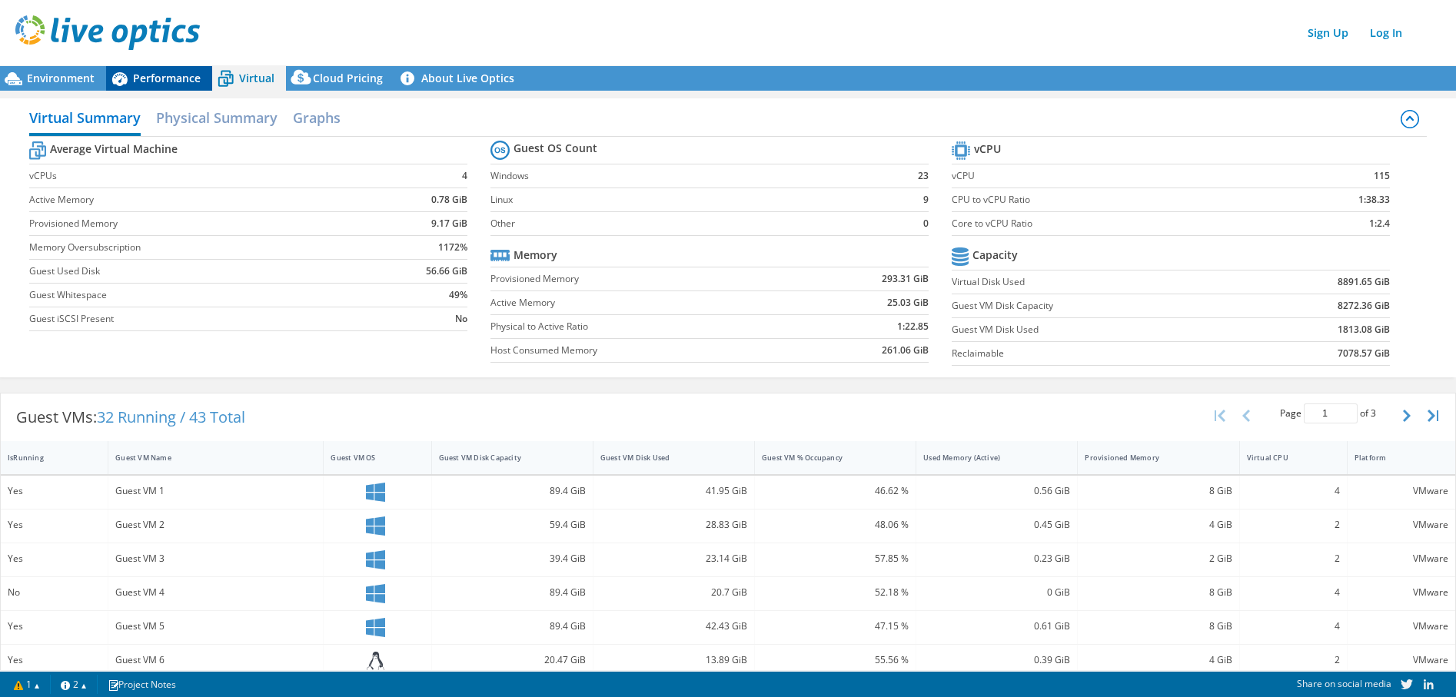 Image resolution: width=1456 pixels, height=697 pixels. Describe the element at coordinates (1100, 282) in the screenshot. I see `label: Virtual Disk Used` at that location.